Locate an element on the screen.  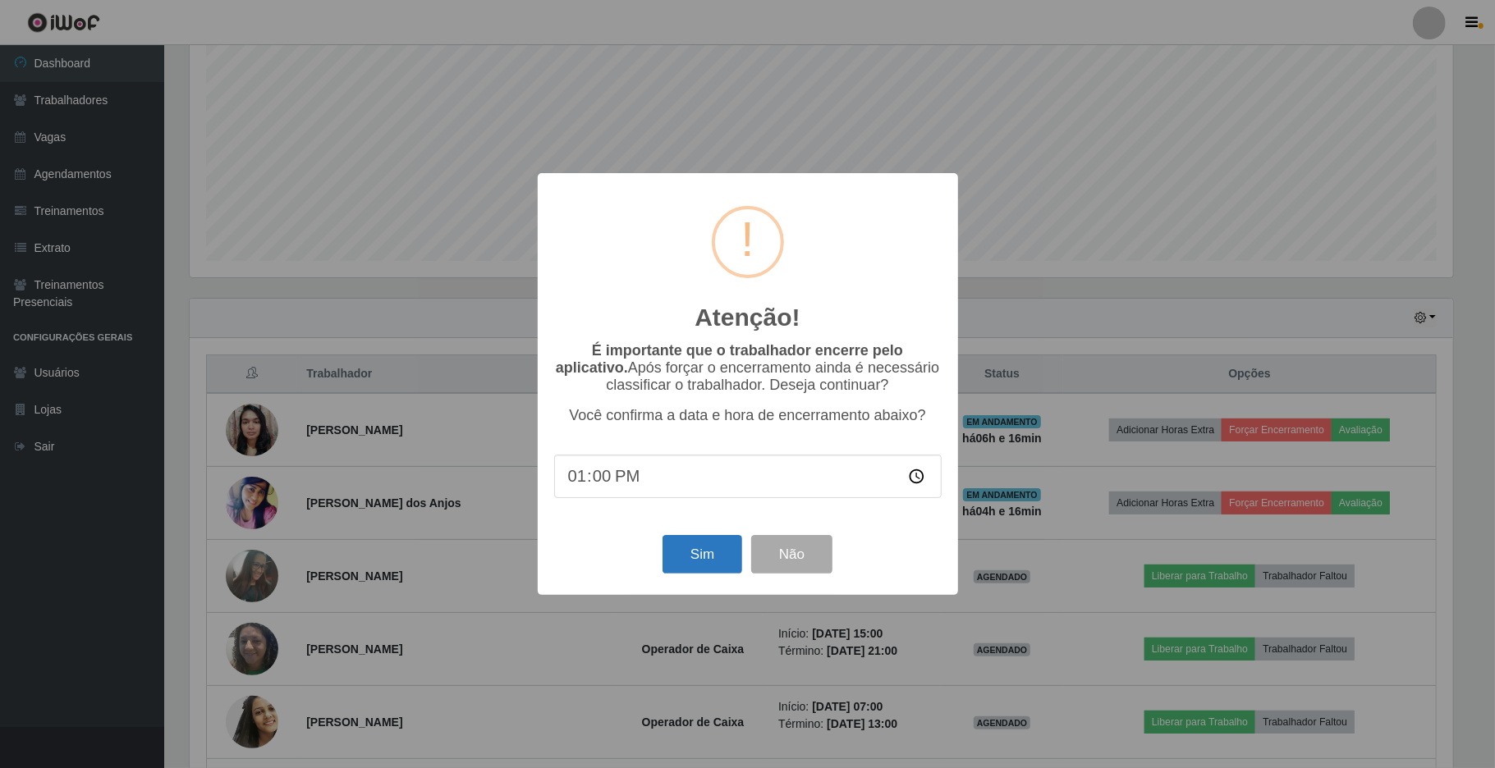
h2: Atenção! is located at coordinates (747, 318).